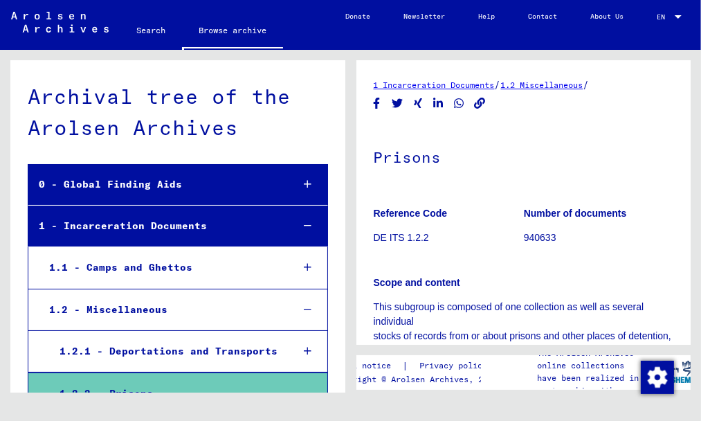 The image size is (701, 421). I want to click on b: Number of documents, so click(575, 213).